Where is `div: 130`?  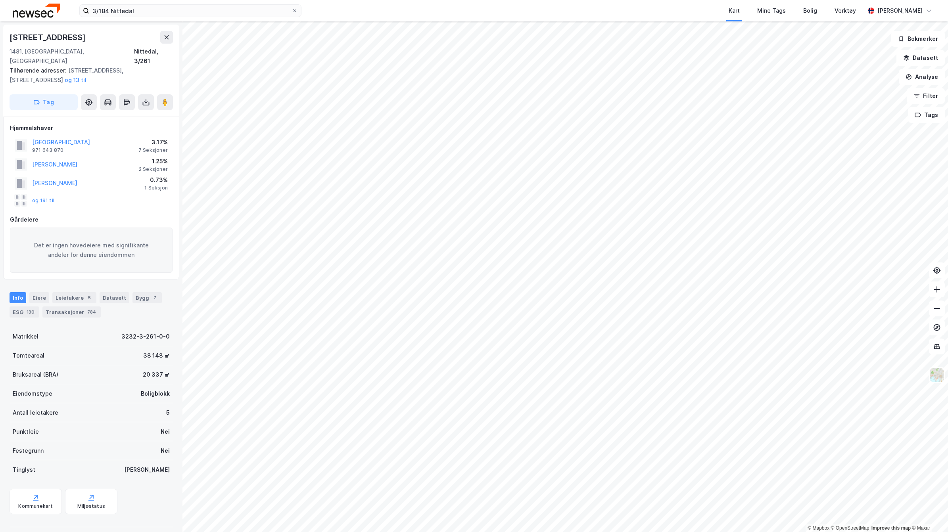 div: 130 is located at coordinates (31, 312).